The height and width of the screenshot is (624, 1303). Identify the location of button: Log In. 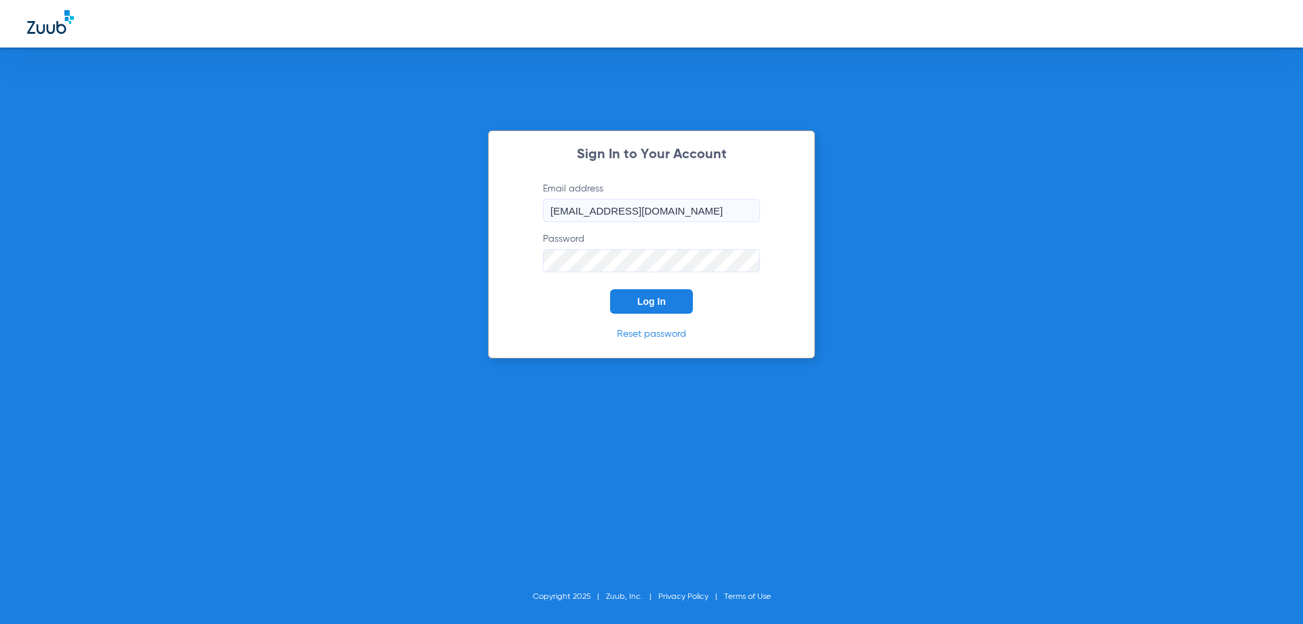
(651, 301).